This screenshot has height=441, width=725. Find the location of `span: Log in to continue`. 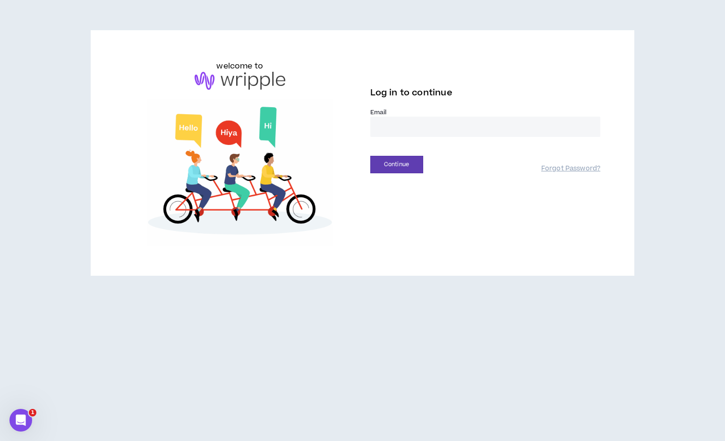

span: Log in to continue is located at coordinates (411, 93).